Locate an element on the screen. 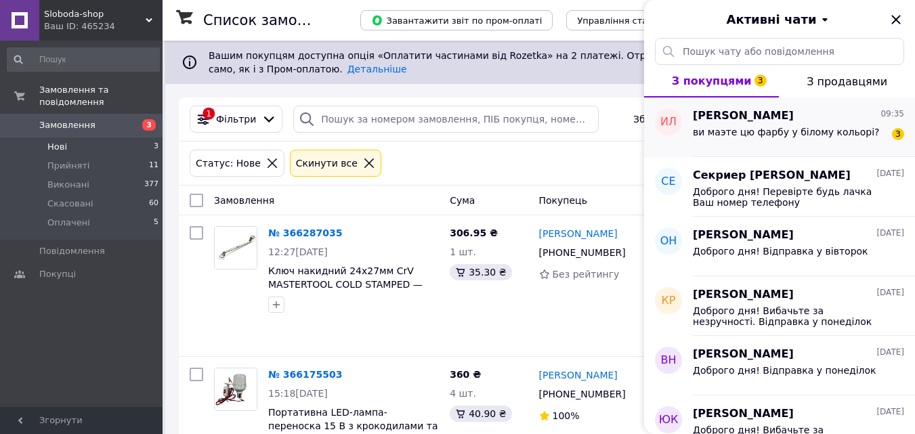 The height and width of the screenshot is (434, 915). span: З покупцями is located at coordinates (712, 81).